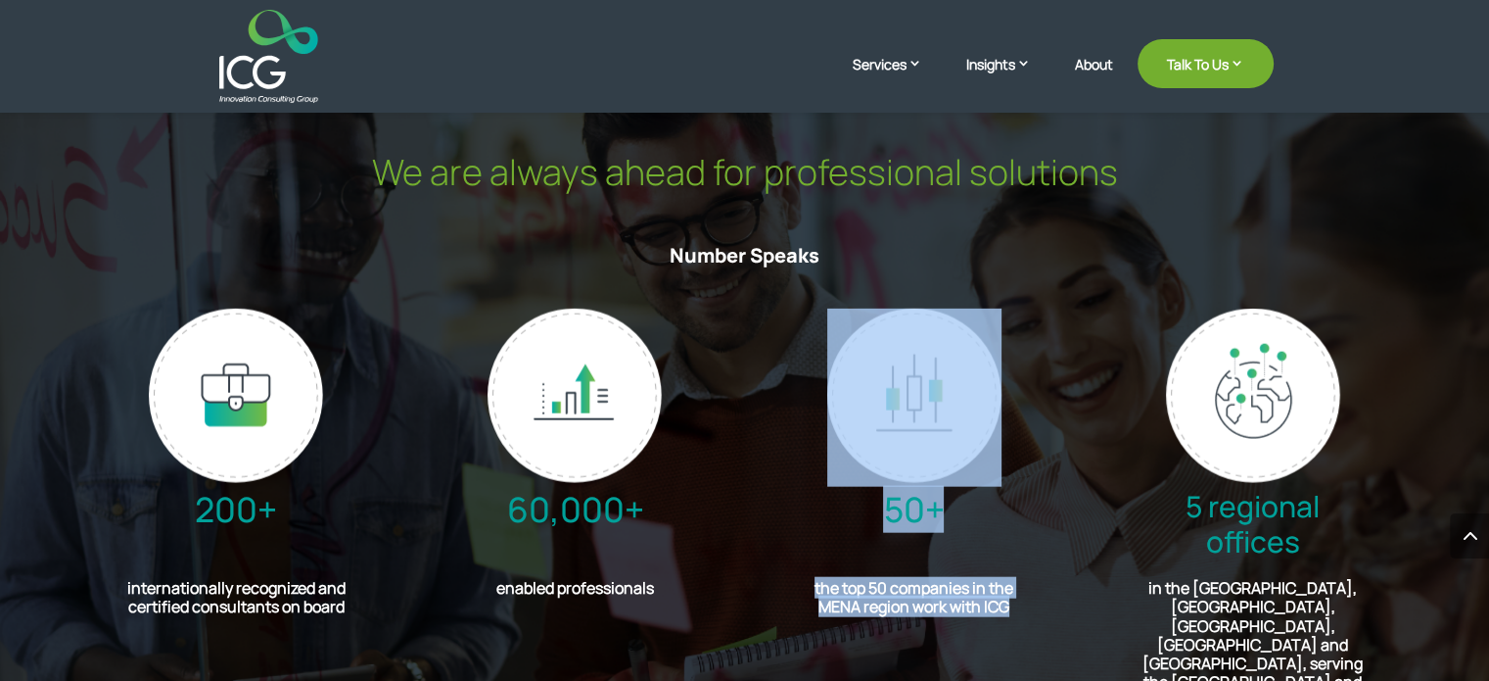  I want to click on img: globe_icon_exact, so click(1253, 396).